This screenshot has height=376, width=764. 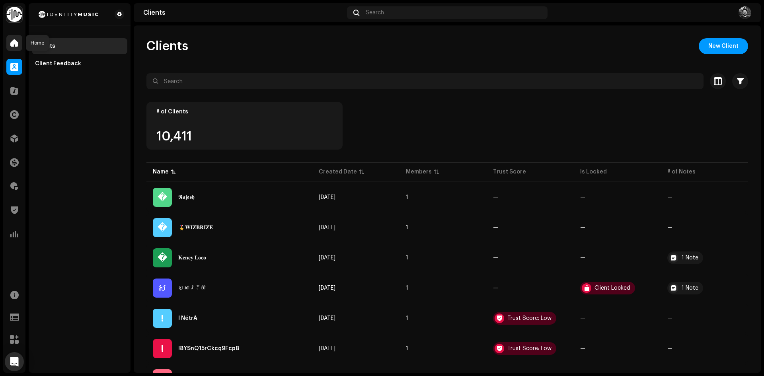 I want to click on span: Jul 29, 2025, so click(x=327, y=288).